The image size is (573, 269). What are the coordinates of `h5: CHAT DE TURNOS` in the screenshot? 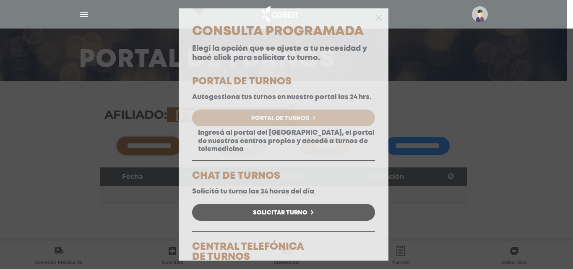 It's located at (283, 176).